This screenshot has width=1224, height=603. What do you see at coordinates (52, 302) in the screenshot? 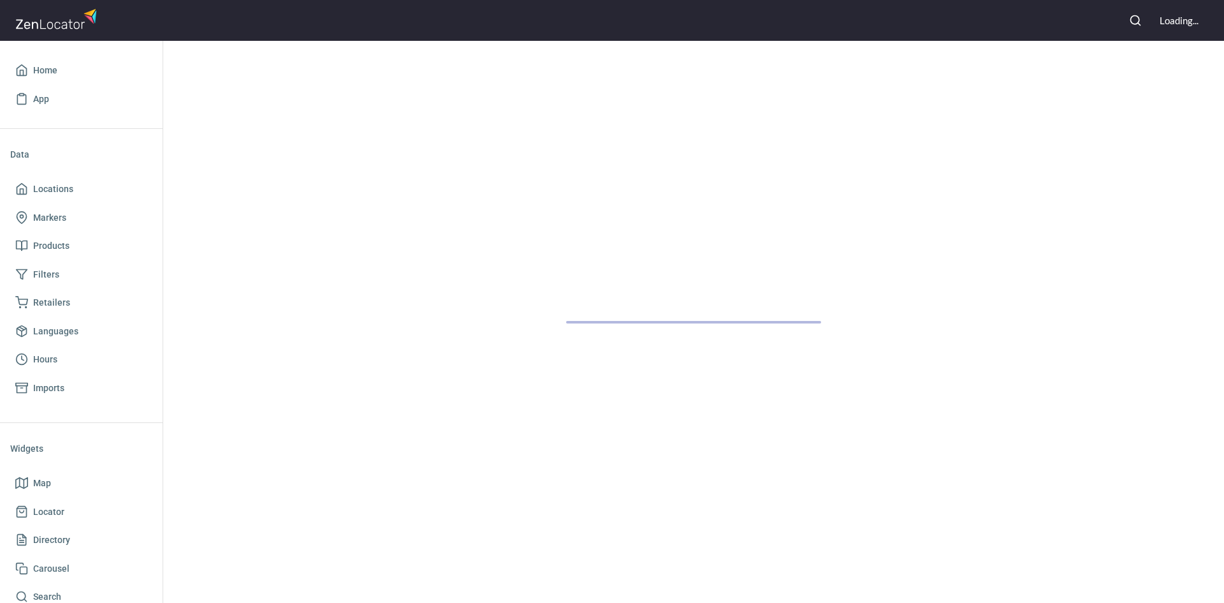
I see `span: Retailers` at bounding box center [52, 302].